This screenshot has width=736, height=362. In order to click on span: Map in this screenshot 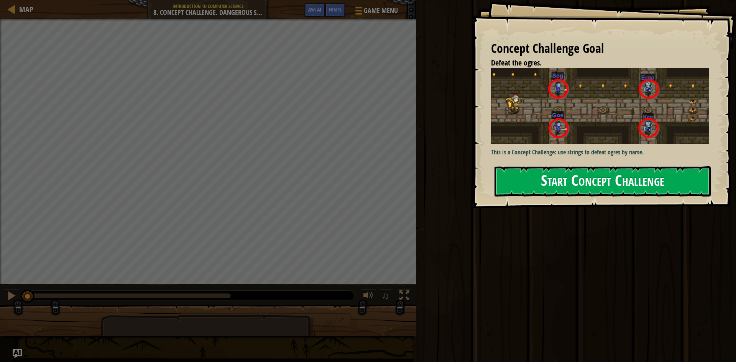, I will do `click(26, 9)`.